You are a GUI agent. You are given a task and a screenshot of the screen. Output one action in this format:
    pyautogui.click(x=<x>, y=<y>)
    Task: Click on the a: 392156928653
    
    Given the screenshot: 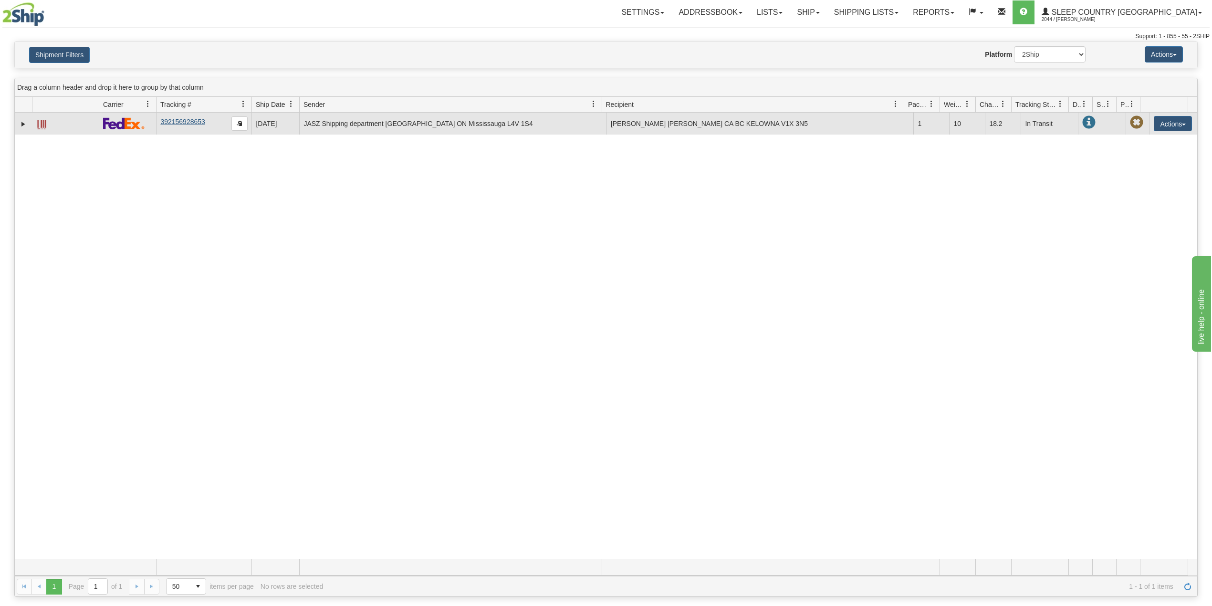 What is the action you would take?
    pyautogui.click(x=182, y=122)
    